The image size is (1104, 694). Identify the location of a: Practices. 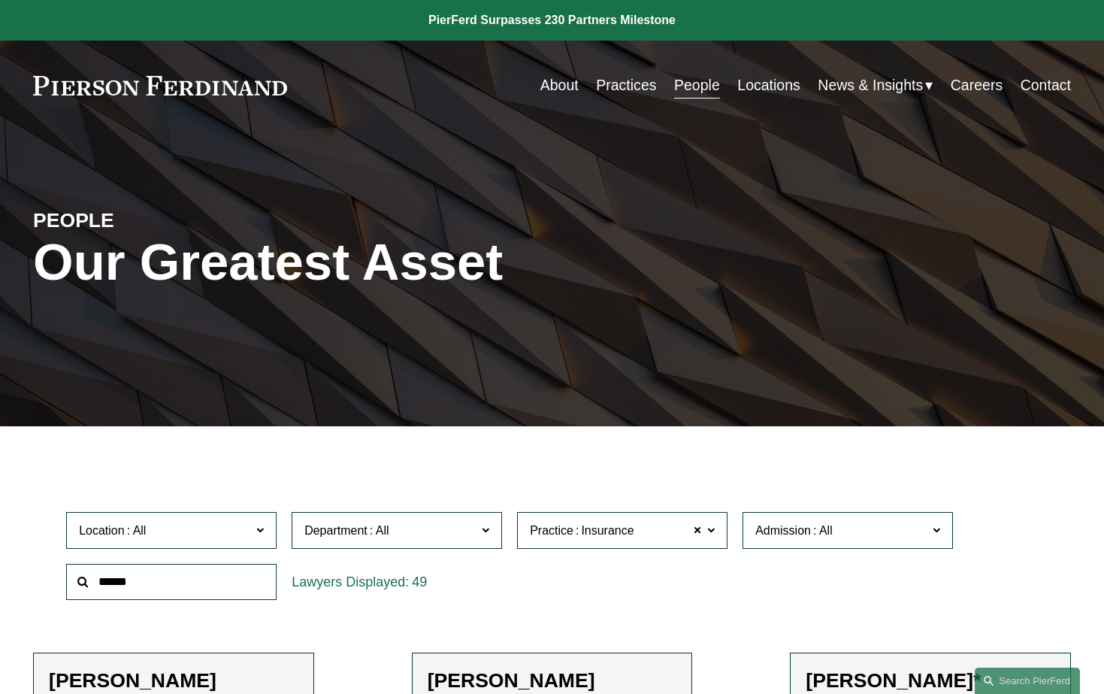
(626, 85).